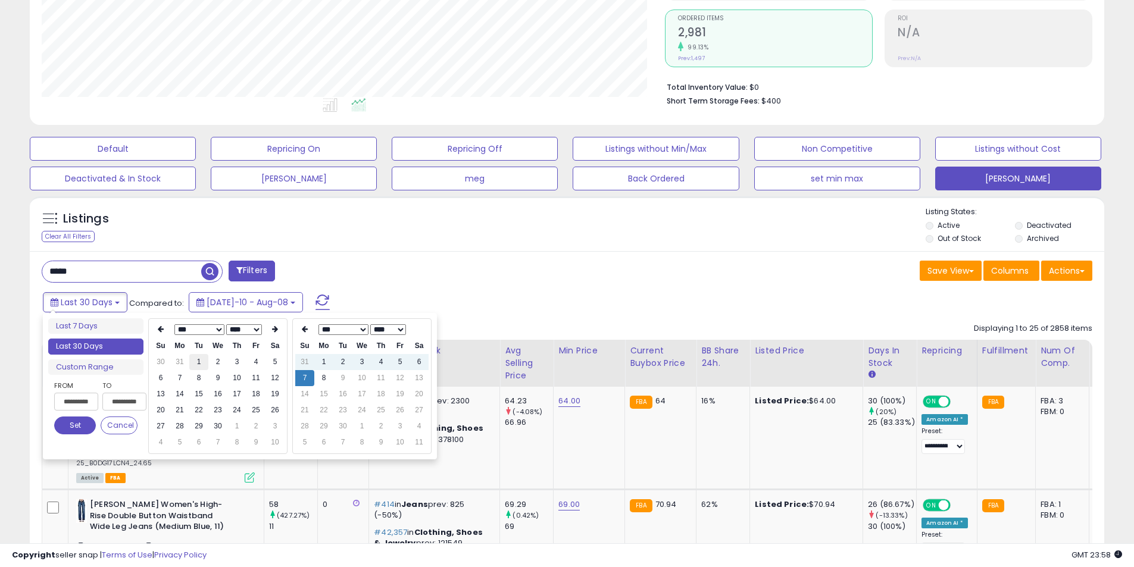 This screenshot has width=1134, height=567. I want to click on td: 10, so click(275, 442).